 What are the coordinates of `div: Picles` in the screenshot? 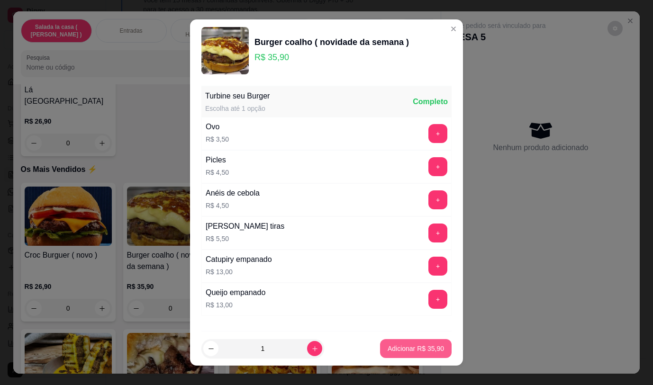 It's located at (217, 160).